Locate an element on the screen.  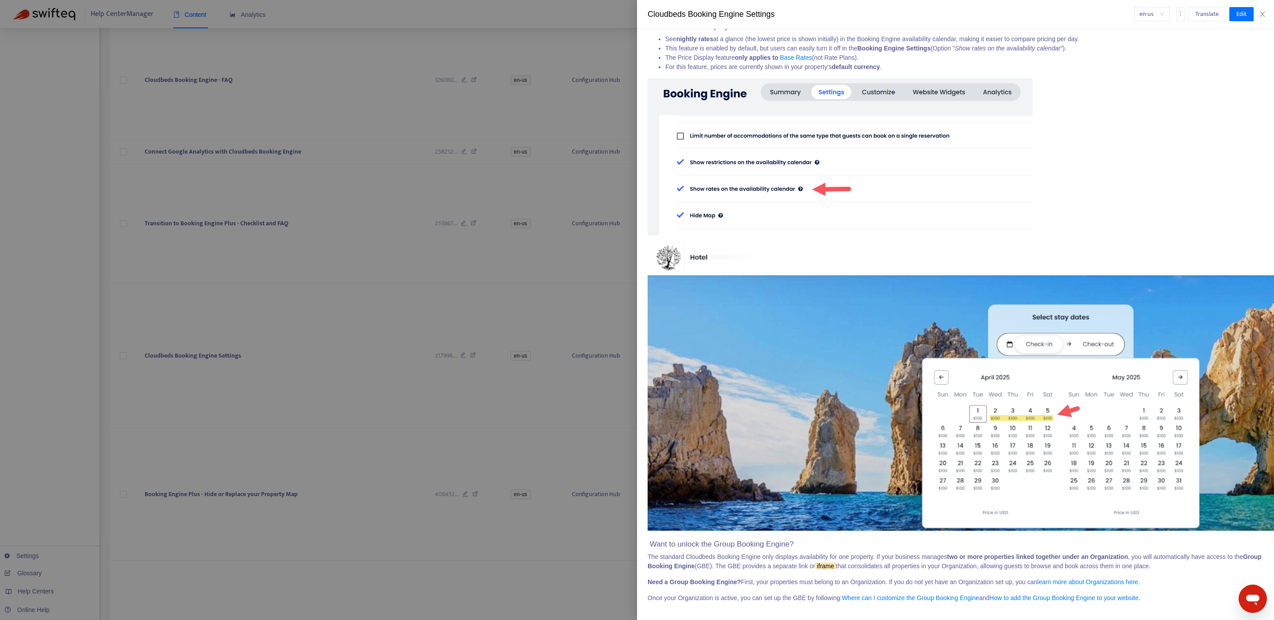
span: Translate is located at coordinates (1206, 14).